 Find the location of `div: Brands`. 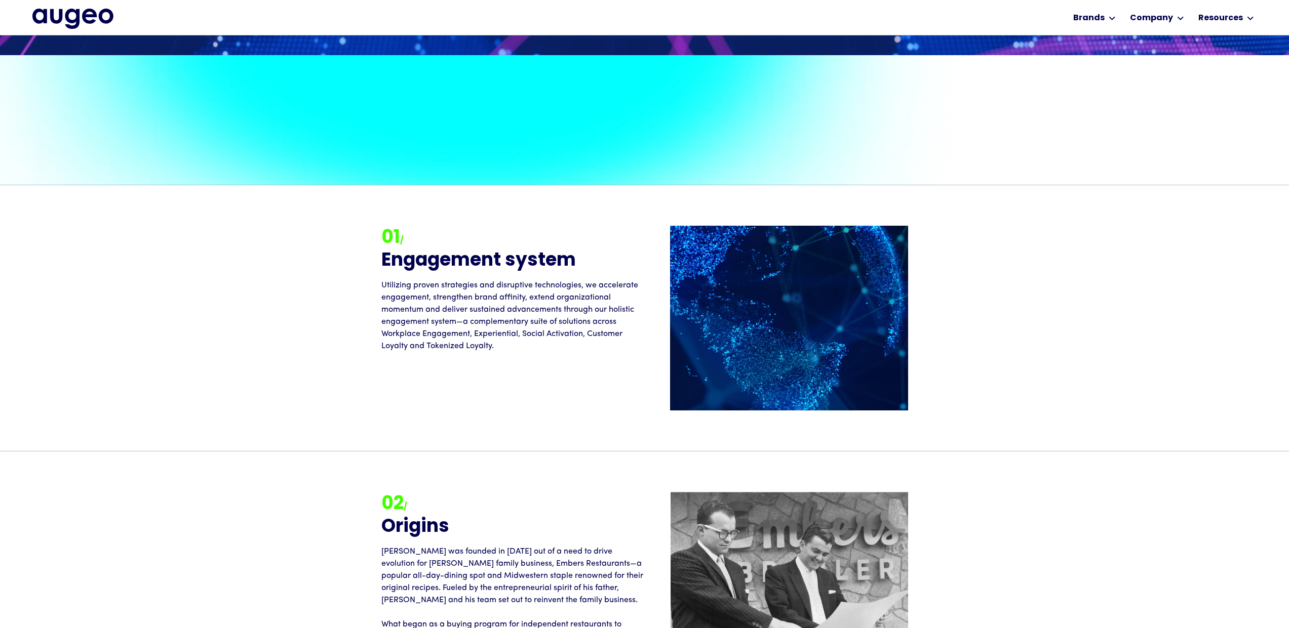

div: Brands is located at coordinates (1089, 18).